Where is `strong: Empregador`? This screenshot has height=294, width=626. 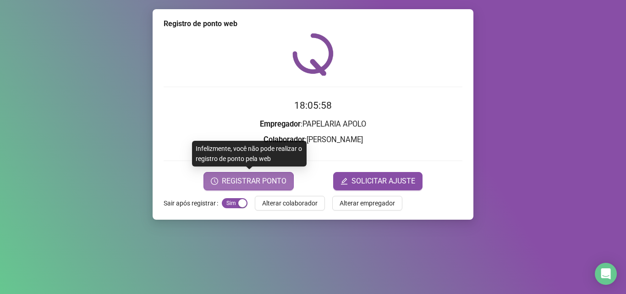 strong: Empregador is located at coordinates (280, 124).